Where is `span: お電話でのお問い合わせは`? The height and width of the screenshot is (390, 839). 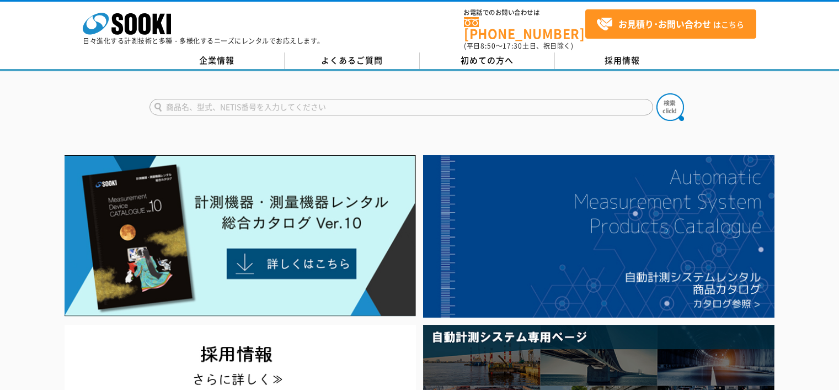 span: お電話でのお問い合わせは is located at coordinates (525, 13).